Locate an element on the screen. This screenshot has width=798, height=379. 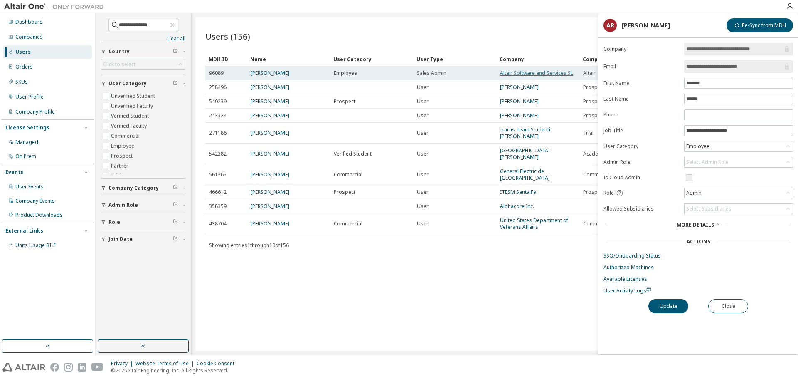
button: Company Category is located at coordinates (143, 188).